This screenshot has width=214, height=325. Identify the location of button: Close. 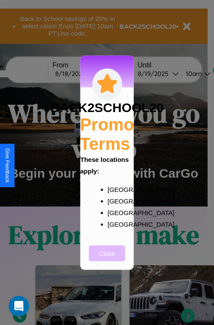
(107, 253).